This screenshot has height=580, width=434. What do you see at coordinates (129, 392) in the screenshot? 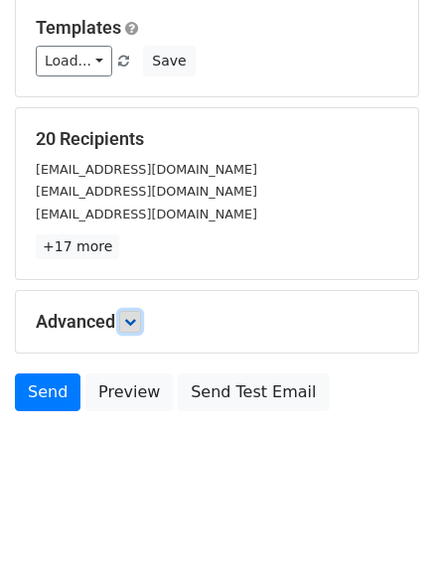
I see `a: Preview` at bounding box center [129, 392].